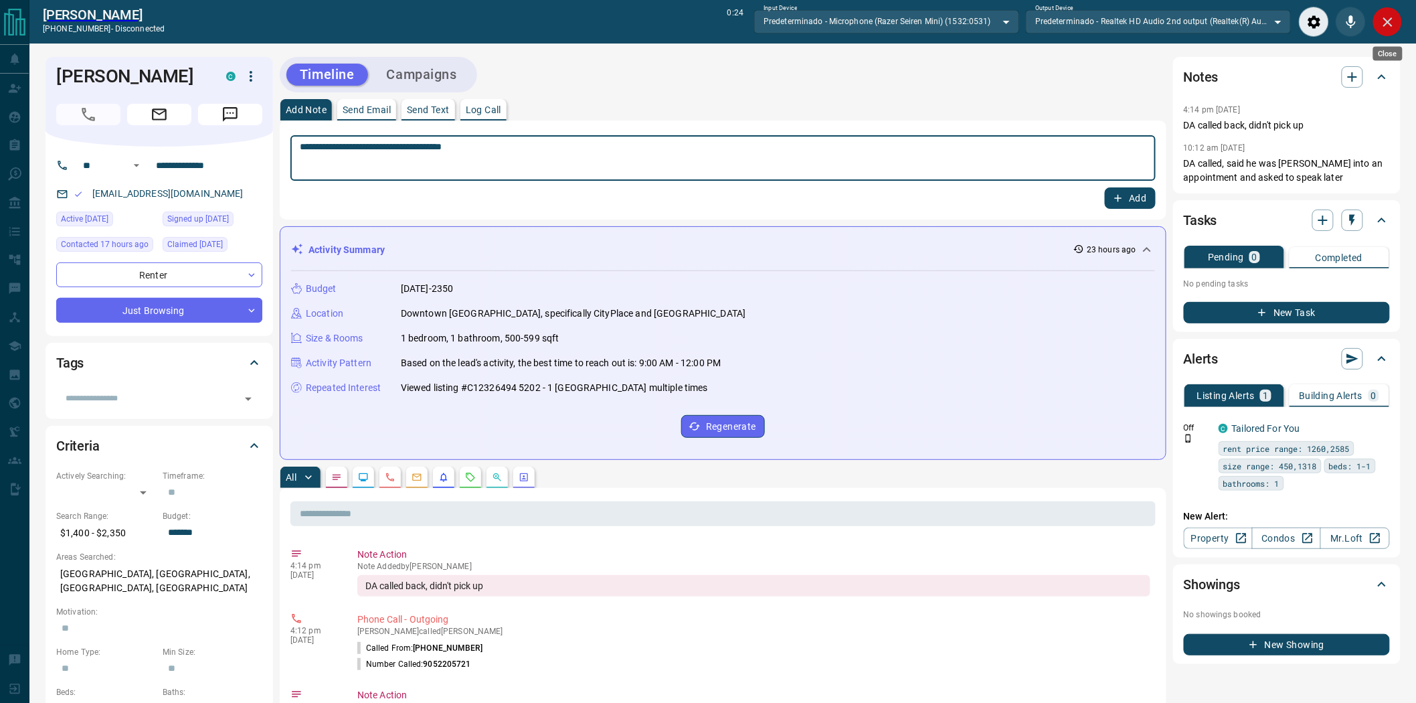 Image resolution: width=1416 pixels, height=703 pixels. What do you see at coordinates (212, 652) in the screenshot?
I see `p: Min Size:` at bounding box center [212, 652].